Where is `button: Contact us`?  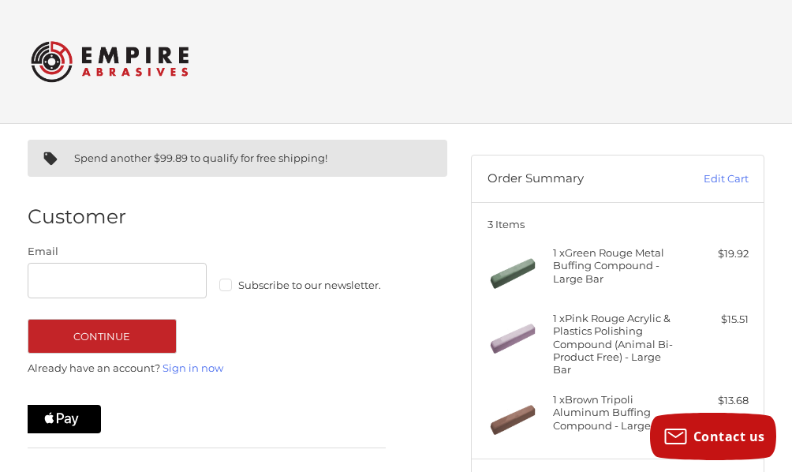
button: Contact us is located at coordinates (714, 436).